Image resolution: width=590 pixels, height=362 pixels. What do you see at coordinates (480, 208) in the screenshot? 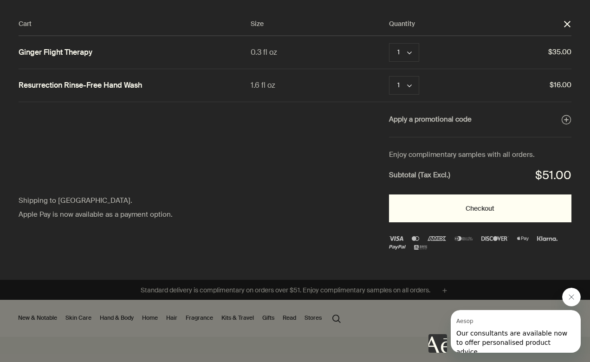
I see `button: Checkout` at bounding box center [480, 208].